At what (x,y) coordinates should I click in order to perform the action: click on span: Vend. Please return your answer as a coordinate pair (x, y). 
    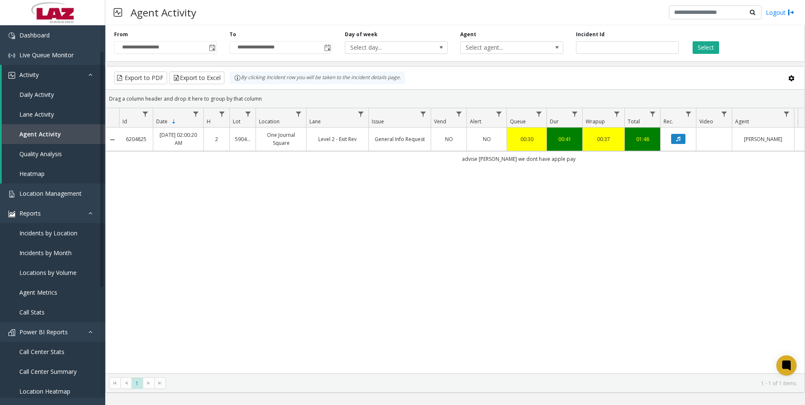
    Looking at the image, I should click on (440, 121).